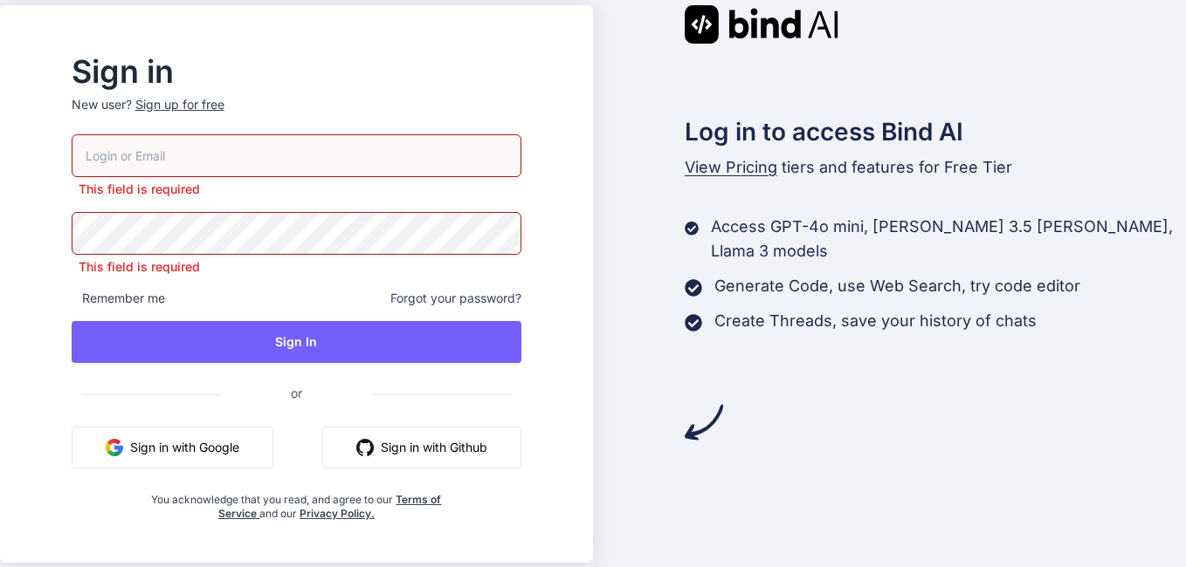 The width and height of the screenshot is (1186, 567). What do you see at coordinates (296, 342) in the screenshot?
I see `button: Sign In` at bounding box center [296, 342].